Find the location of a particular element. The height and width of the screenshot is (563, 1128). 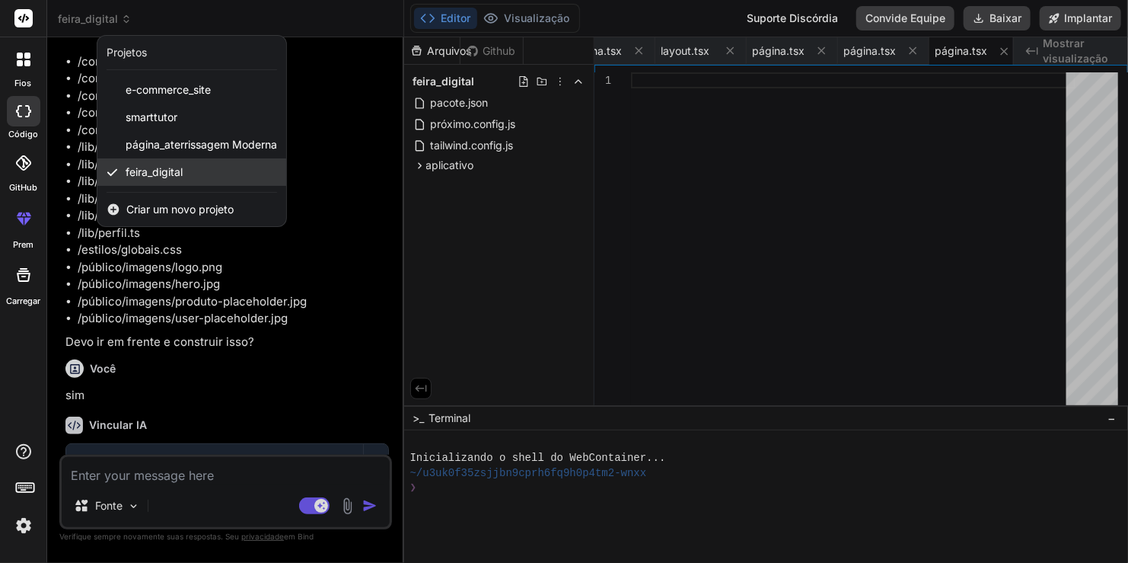

span: feira_digital is located at coordinates (154, 172).